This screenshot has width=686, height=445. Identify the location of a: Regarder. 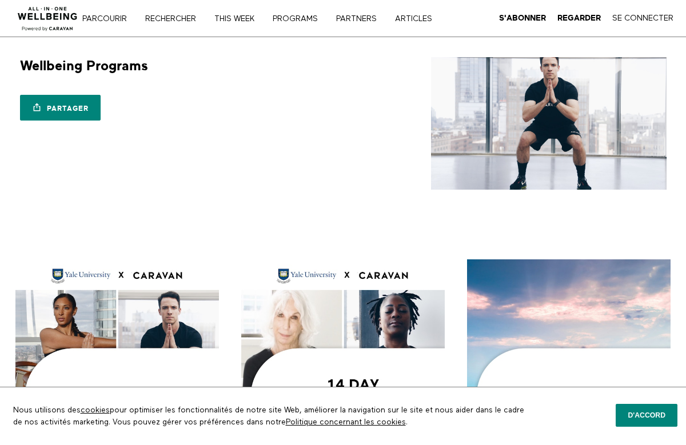
(579, 18).